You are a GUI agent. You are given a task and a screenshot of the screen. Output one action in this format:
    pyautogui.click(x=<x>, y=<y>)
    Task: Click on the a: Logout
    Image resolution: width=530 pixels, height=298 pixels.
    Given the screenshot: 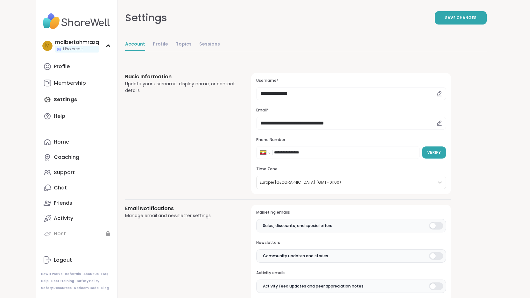 What is the action you would take?
    pyautogui.click(x=76, y=260)
    